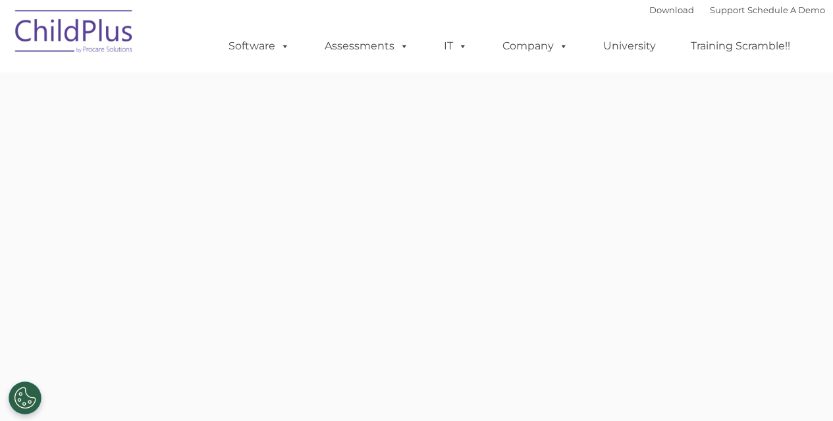 The width and height of the screenshot is (833, 421). Describe the element at coordinates (630, 46) in the screenshot. I see `a: University` at that location.